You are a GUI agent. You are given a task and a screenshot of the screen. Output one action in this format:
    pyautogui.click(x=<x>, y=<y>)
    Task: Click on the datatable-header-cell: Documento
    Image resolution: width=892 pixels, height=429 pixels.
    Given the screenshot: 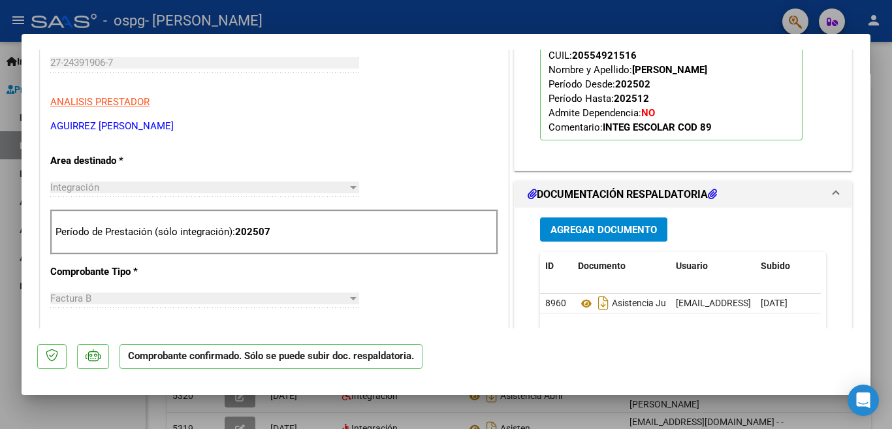 What is the action you would take?
    pyautogui.click(x=622, y=266)
    